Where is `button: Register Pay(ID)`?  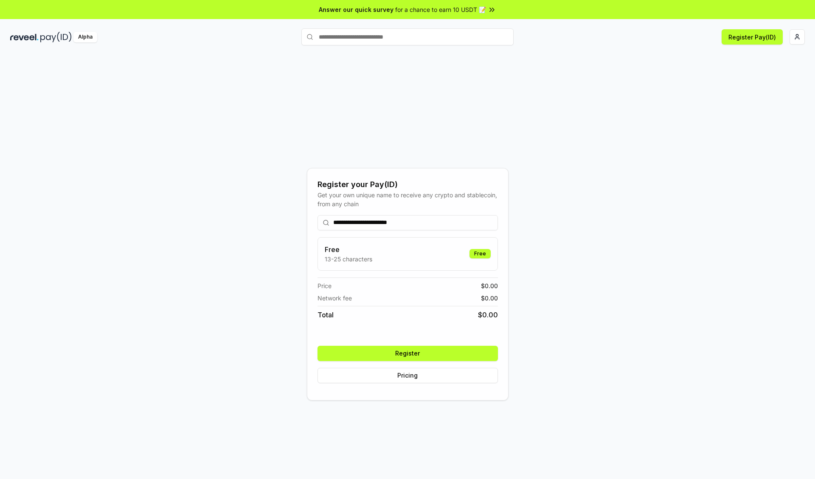
button: Register Pay(ID) is located at coordinates (752, 37).